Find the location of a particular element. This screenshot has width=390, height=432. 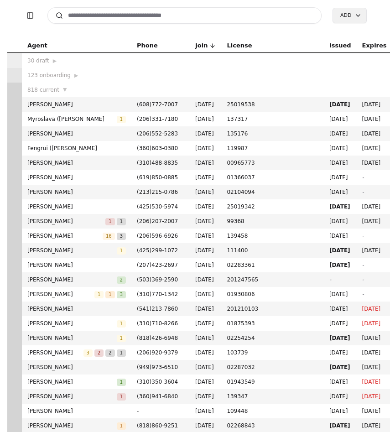

div: 30 draft is located at coordinates (77, 61).